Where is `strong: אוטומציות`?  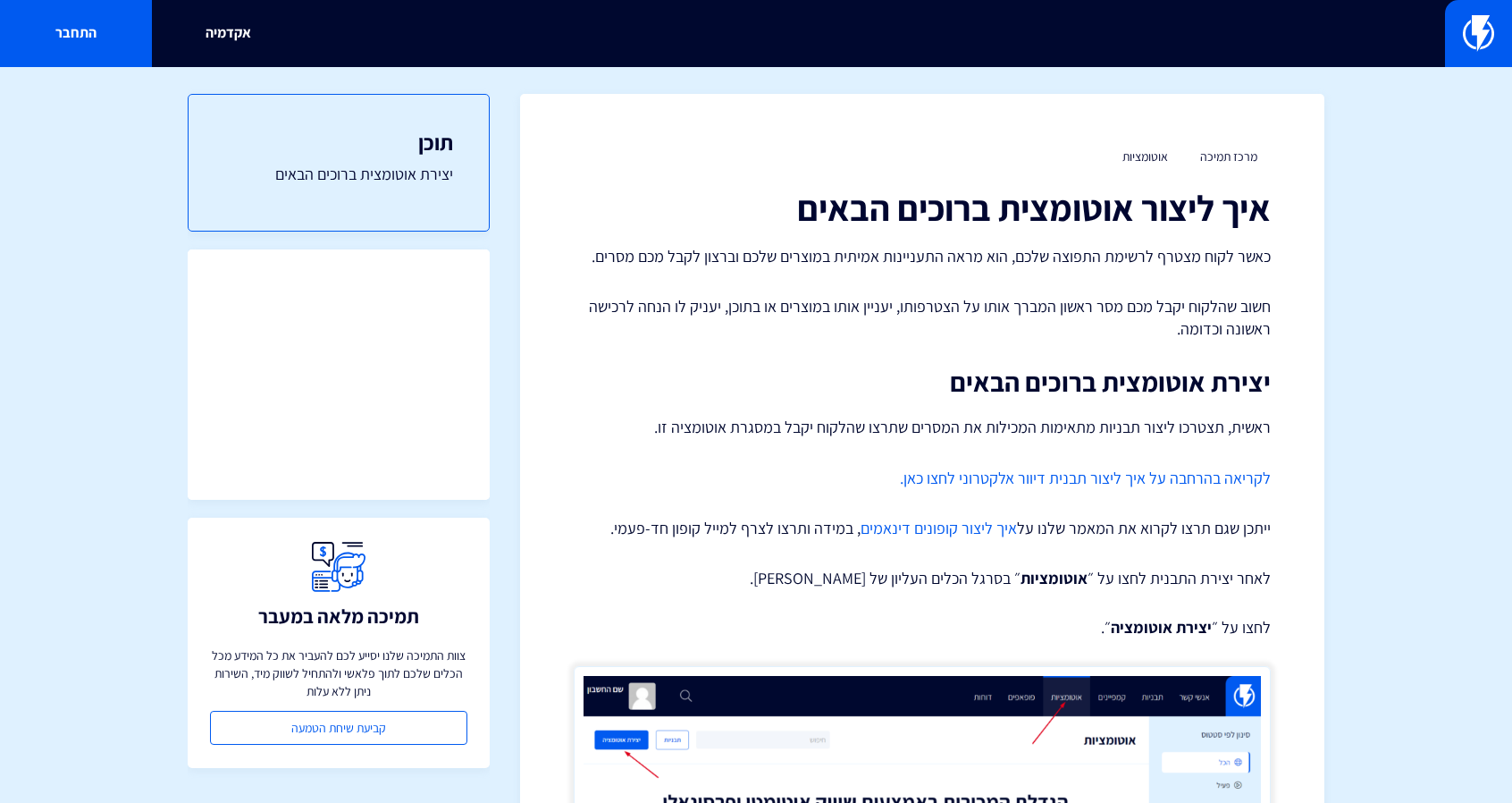
strong: אוטומציות is located at coordinates (1053, 577).